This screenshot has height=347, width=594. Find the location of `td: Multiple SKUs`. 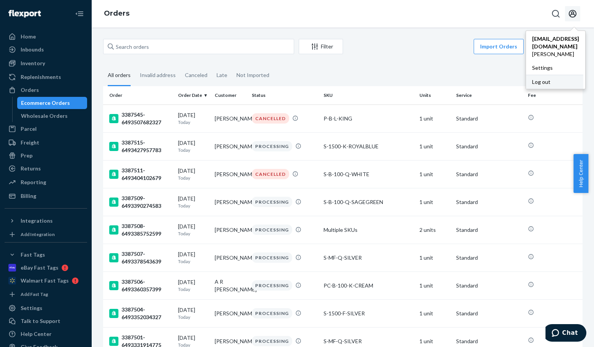

td: Multiple SKUs is located at coordinates (368, 230).